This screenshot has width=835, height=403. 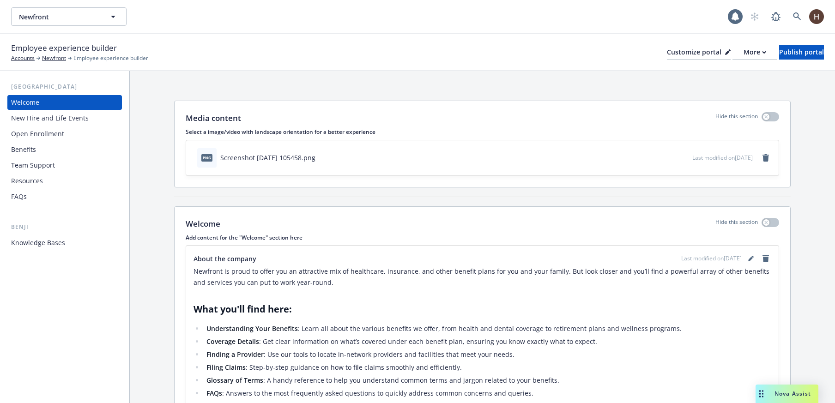 I want to click on div: Drag to move, so click(x=761, y=394).